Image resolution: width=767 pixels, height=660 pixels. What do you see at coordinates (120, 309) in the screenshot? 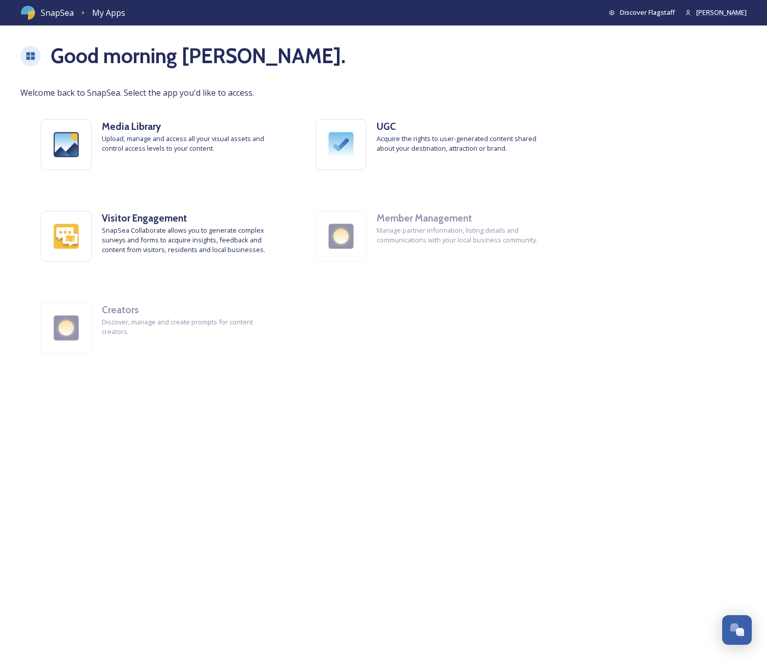
I see `strong: Creators` at bounding box center [120, 309].